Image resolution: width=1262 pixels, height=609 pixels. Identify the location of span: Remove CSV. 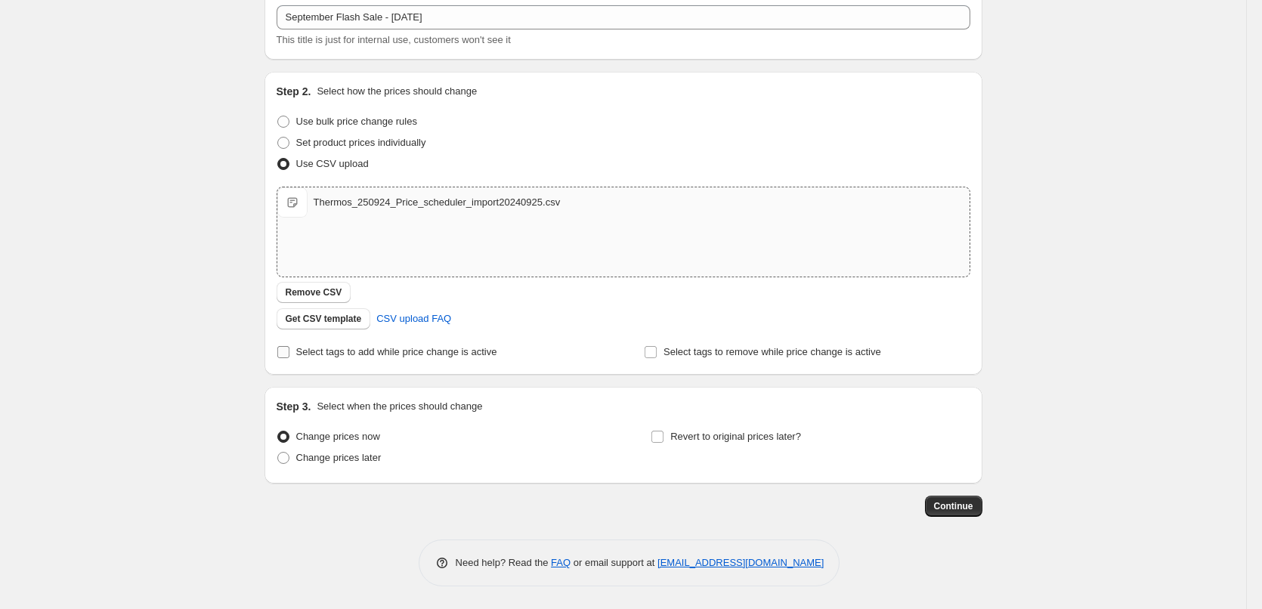
(314, 292).